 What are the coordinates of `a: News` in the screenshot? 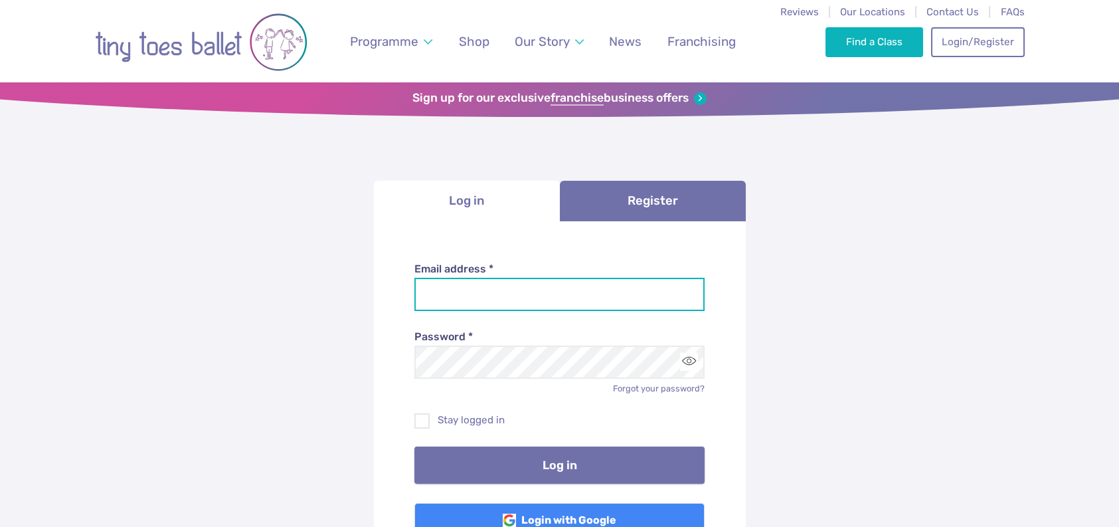 It's located at (626, 41).